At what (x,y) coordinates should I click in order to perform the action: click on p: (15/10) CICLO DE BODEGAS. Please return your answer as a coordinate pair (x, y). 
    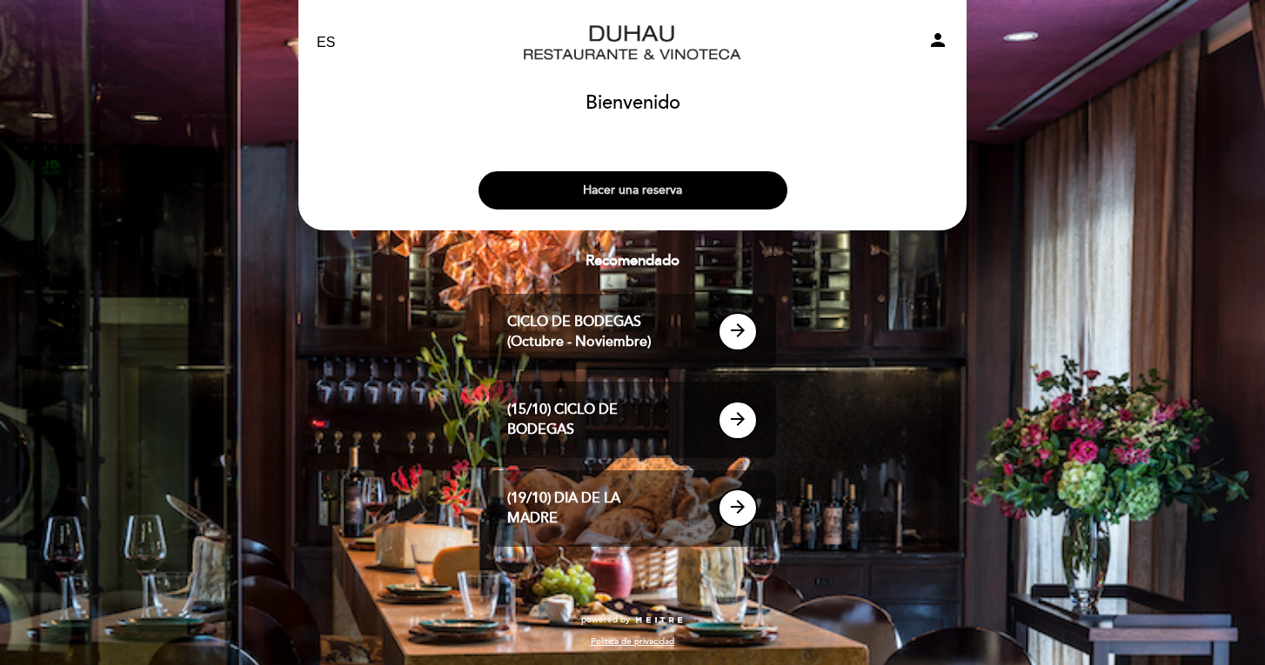
    Looking at the image, I should click on (591, 420).